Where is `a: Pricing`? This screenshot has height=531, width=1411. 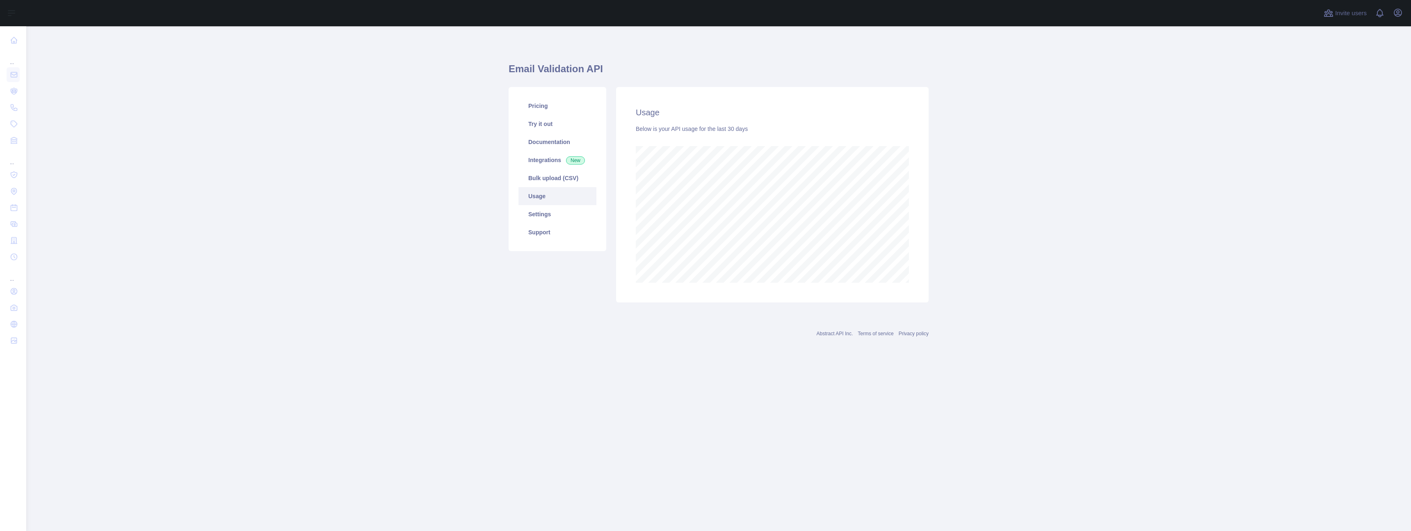
a: Pricing is located at coordinates (558, 106).